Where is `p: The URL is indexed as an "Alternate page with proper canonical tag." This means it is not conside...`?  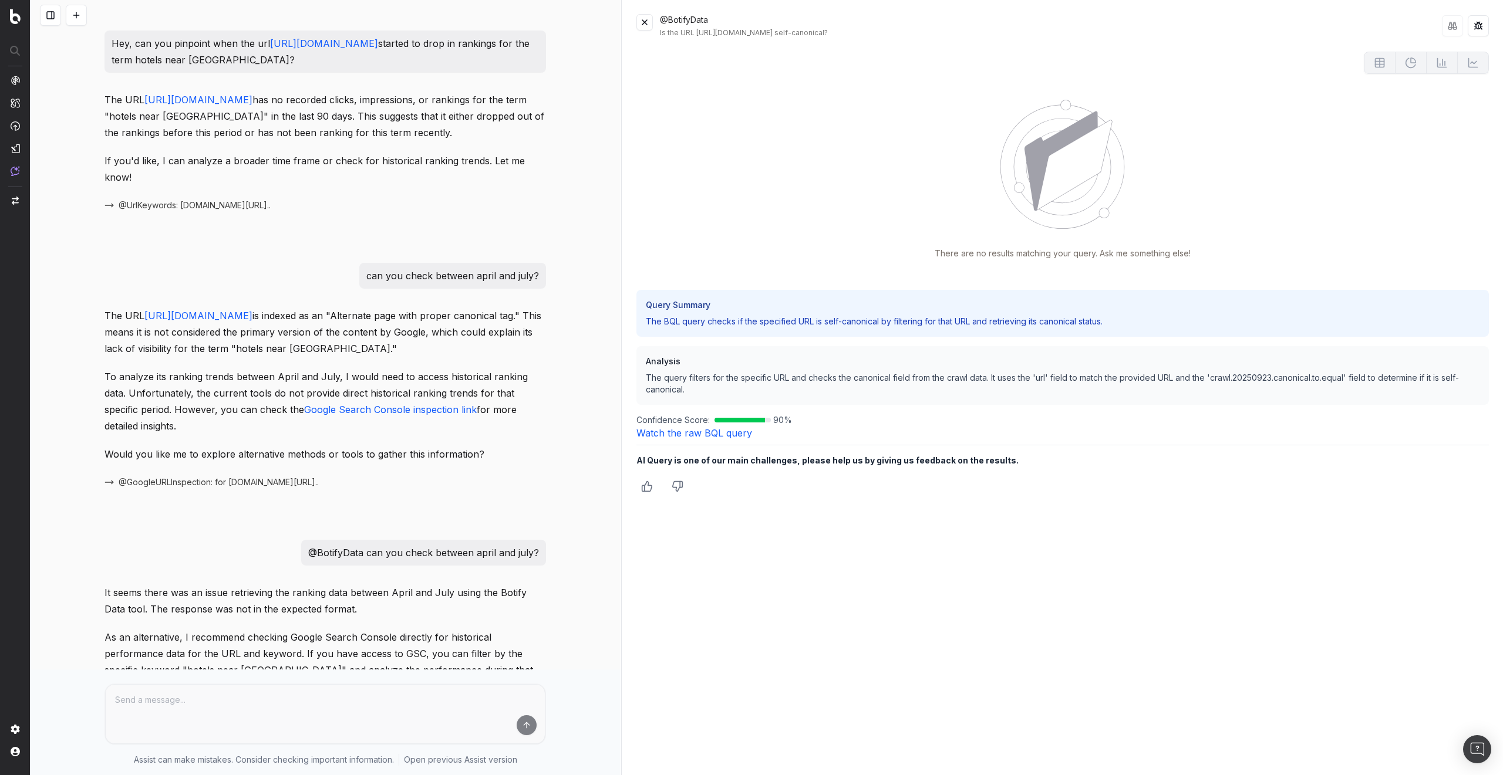 p: The URL is indexed as an "Alternate page with proper canonical tag." This means it is not conside... is located at coordinates (325, 332).